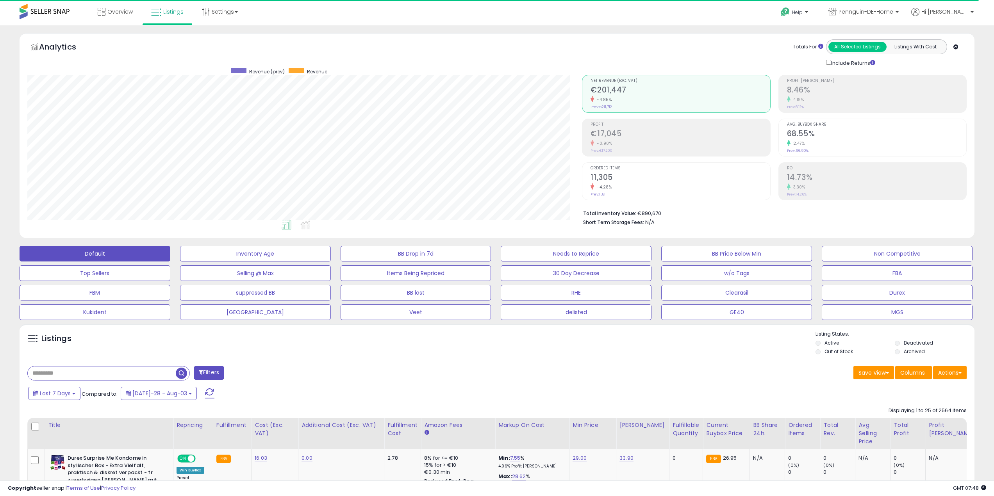 This screenshot has height=496, width=994. What do you see at coordinates (837, 430) in the screenshot?
I see `div: Total Rev.` at bounding box center [837, 430].